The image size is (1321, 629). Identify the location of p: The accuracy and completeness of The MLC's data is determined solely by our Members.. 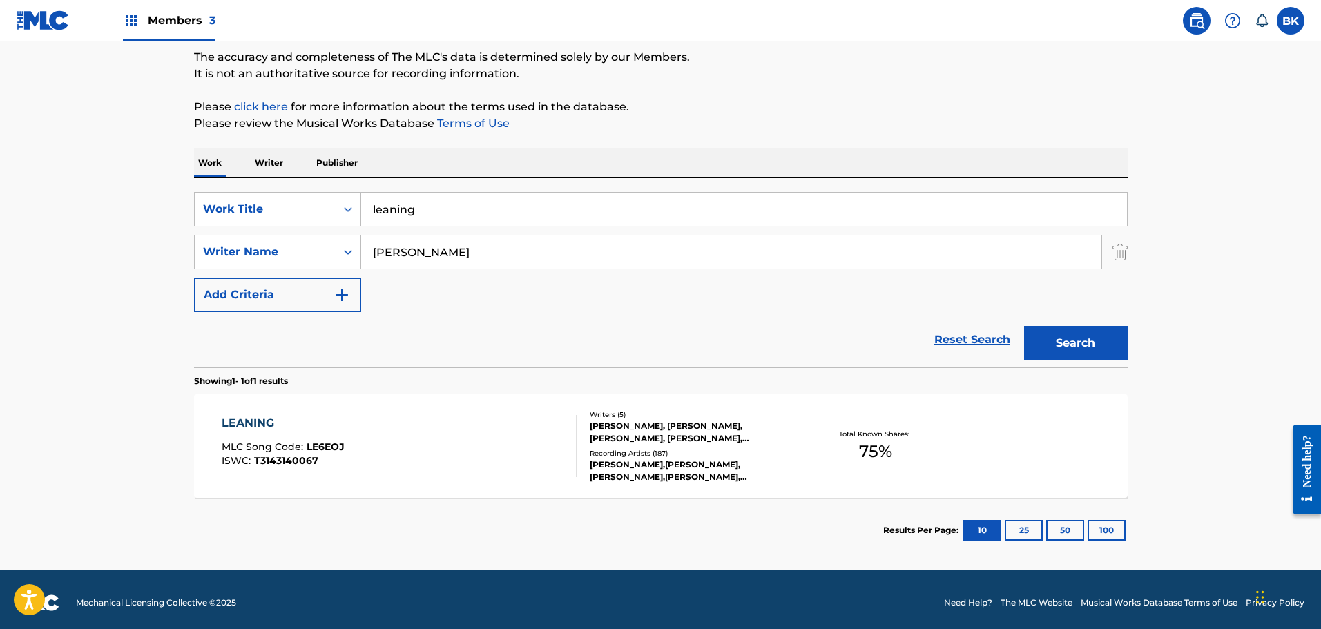
(661, 57).